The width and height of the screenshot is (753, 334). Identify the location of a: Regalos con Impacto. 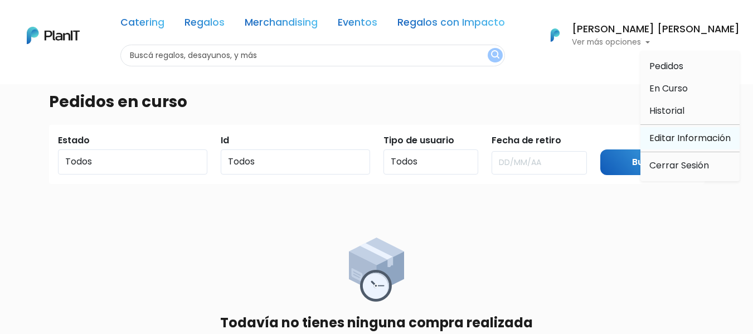
(451, 25).